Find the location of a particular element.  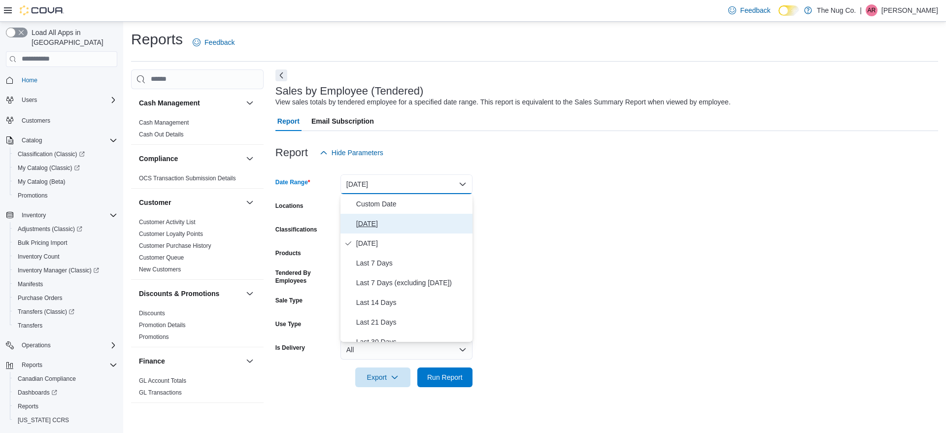

a: Home is located at coordinates (30, 80).